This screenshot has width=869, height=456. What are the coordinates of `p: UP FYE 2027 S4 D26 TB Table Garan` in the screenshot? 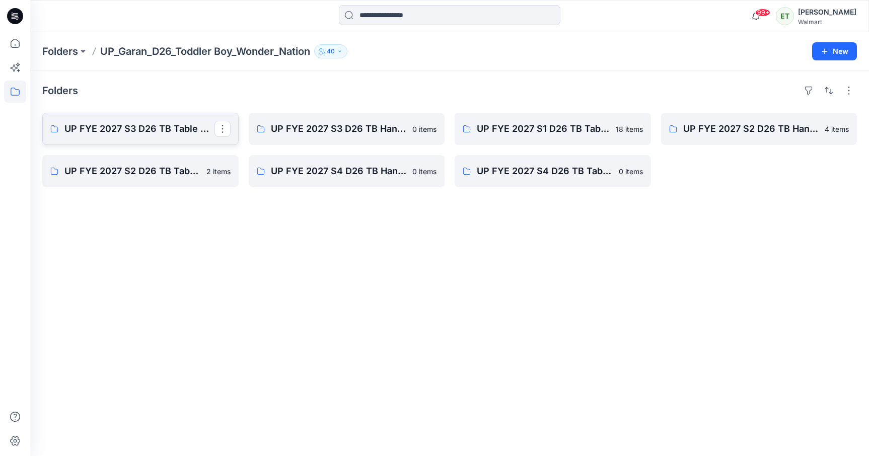 It's located at (545, 171).